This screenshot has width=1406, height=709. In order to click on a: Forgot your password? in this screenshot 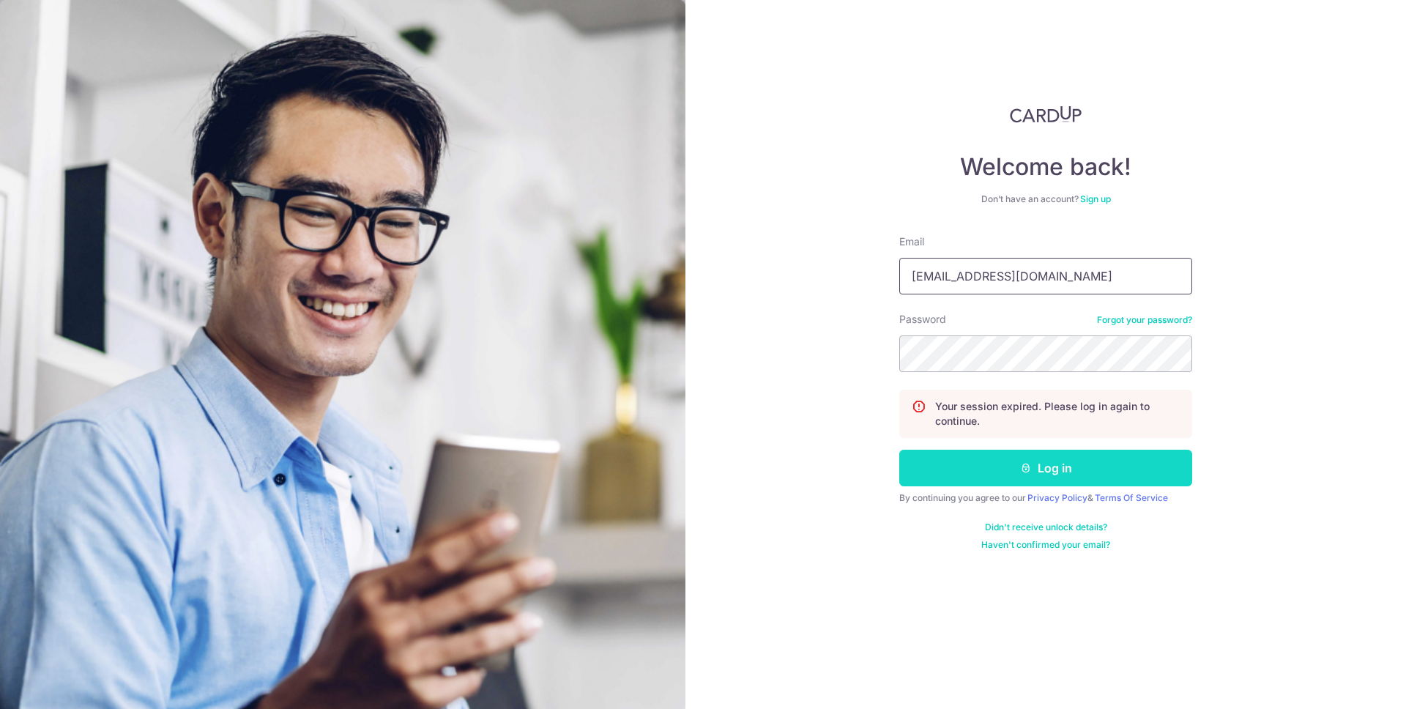, I will do `click(1145, 320)`.